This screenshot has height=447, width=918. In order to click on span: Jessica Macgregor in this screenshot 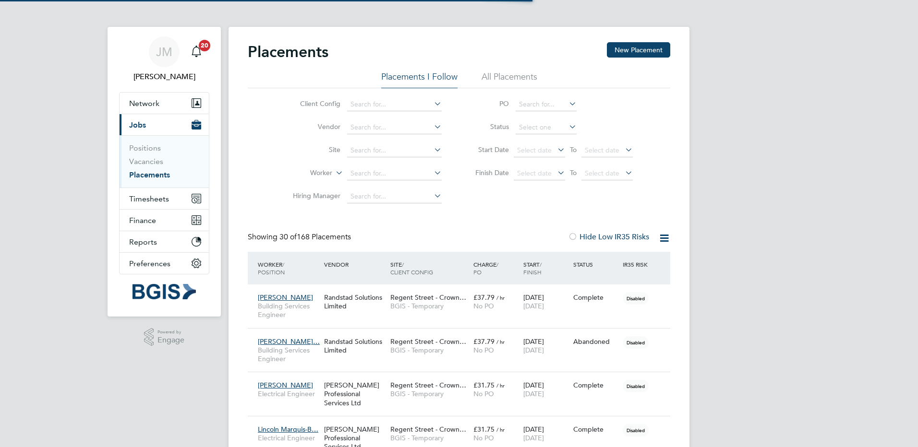, I will do `click(164, 77)`.